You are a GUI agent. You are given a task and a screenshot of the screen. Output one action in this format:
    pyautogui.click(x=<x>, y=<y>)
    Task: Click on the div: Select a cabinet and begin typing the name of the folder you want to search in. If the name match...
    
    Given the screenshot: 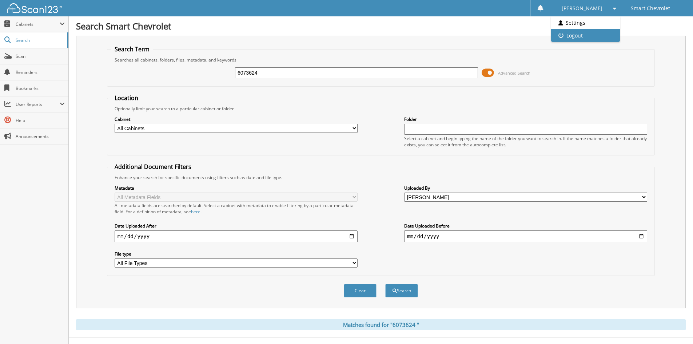 What is the action you would take?
    pyautogui.click(x=526, y=142)
    